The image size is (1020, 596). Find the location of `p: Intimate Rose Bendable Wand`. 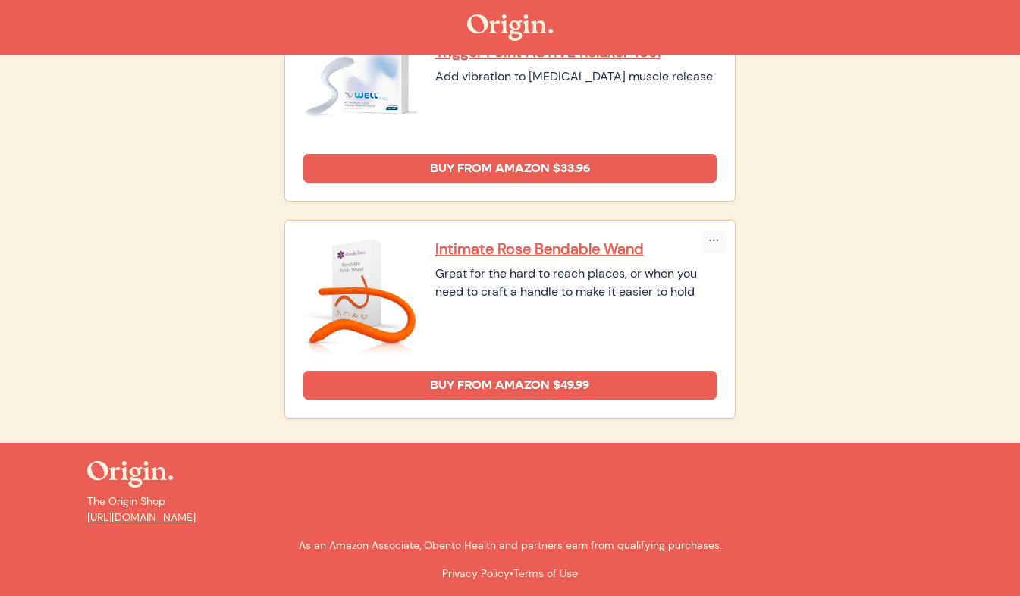

p: Intimate Rose Bendable Wand is located at coordinates (576, 249).